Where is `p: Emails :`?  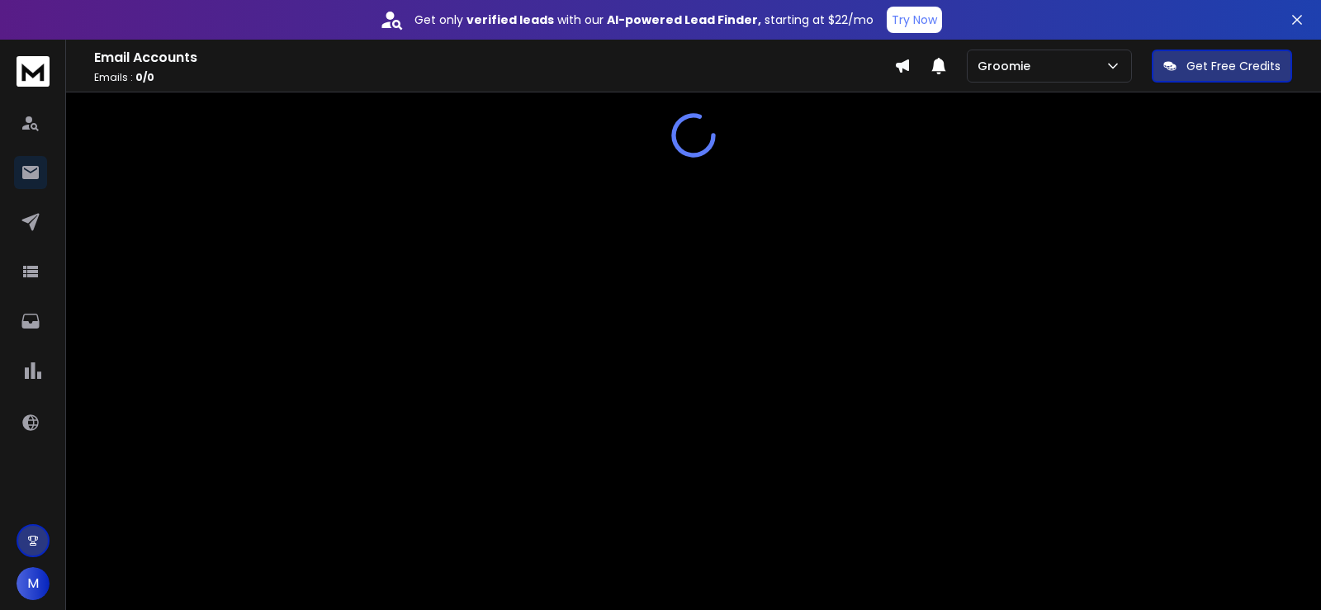
p: Emails : is located at coordinates (494, 78).